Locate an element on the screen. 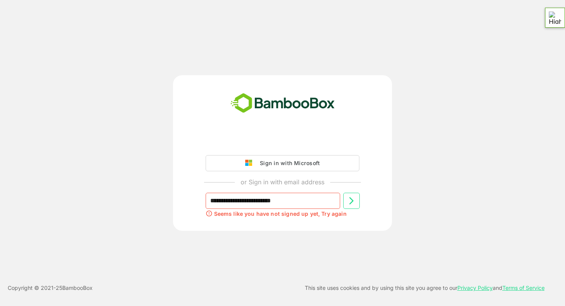 This screenshot has width=565, height=306. img: google is located at coordinates (251, 163).